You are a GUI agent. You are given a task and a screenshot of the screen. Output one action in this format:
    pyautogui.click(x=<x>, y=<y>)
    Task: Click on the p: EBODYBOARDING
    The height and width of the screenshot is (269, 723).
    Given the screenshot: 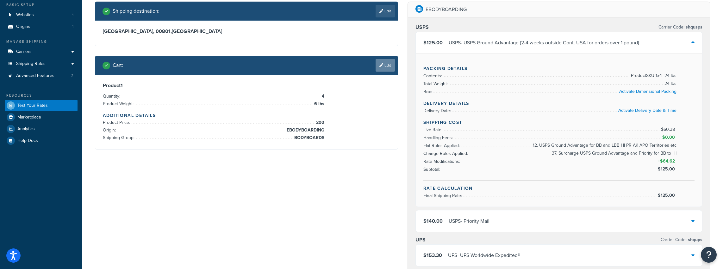 What is the action you would take?
    pyautogui.click(x=446, y=9)
    